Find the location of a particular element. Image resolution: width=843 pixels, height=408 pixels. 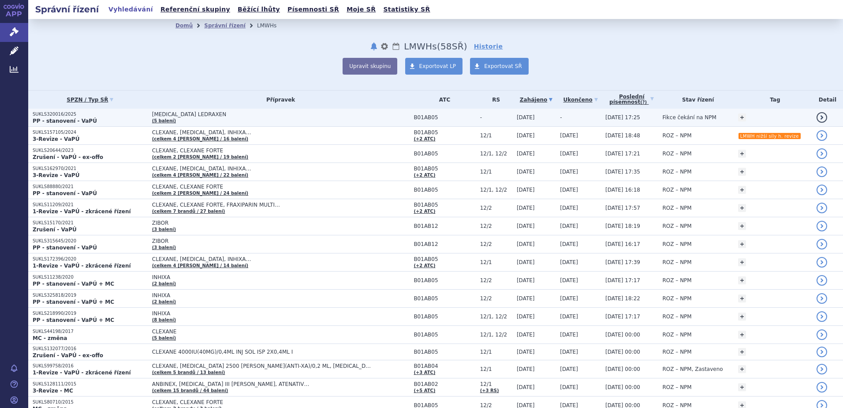

span: Exportovat SŘ is located at coordinates (503, 66).